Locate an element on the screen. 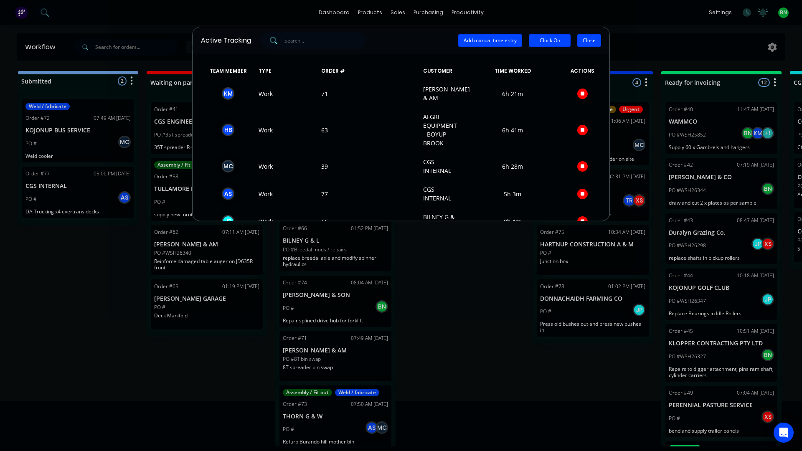 The height and width of the screenshot is (451, 802). span: CUSTOMER is located at coordinates (441, 71).